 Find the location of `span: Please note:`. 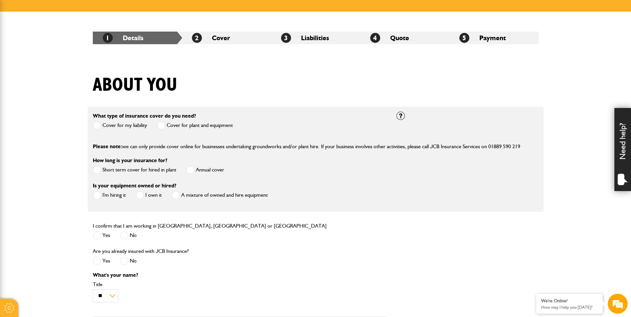

span: Please note: is located at coordinates (107, 146).